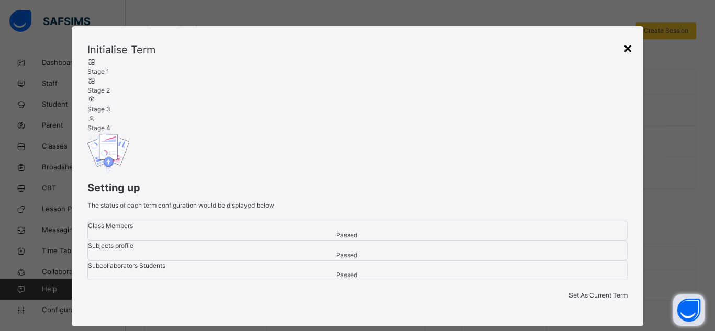 Image resolution: width=715 pixels, height=331 pixels. What do you see at coordinates (121, 50) in the screenshot?
I see `span: Initialise Term` at bounding box center [121, 50].